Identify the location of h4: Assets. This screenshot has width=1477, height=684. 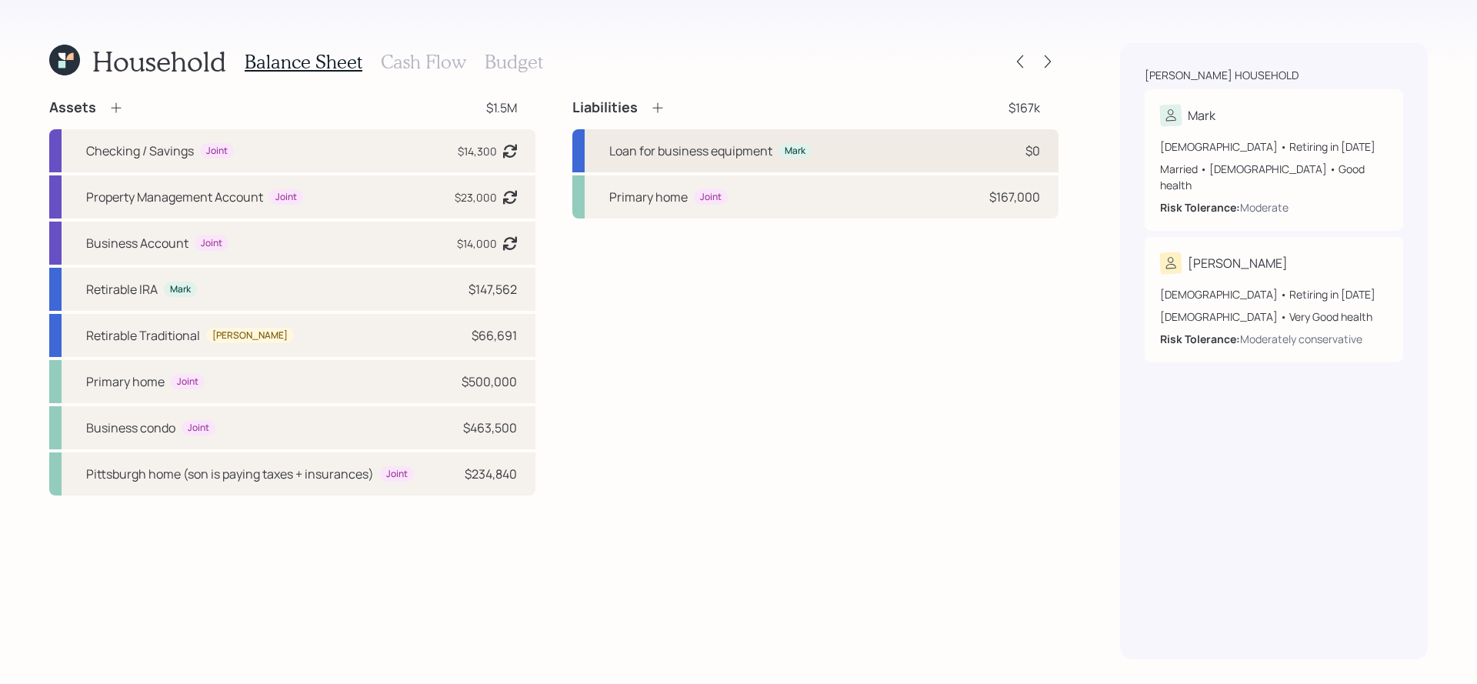
(72, 108).